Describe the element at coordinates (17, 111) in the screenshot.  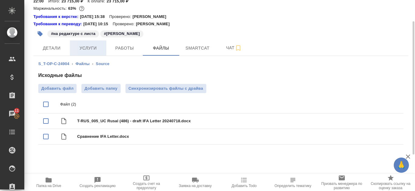
I see `span: 11` at that location.